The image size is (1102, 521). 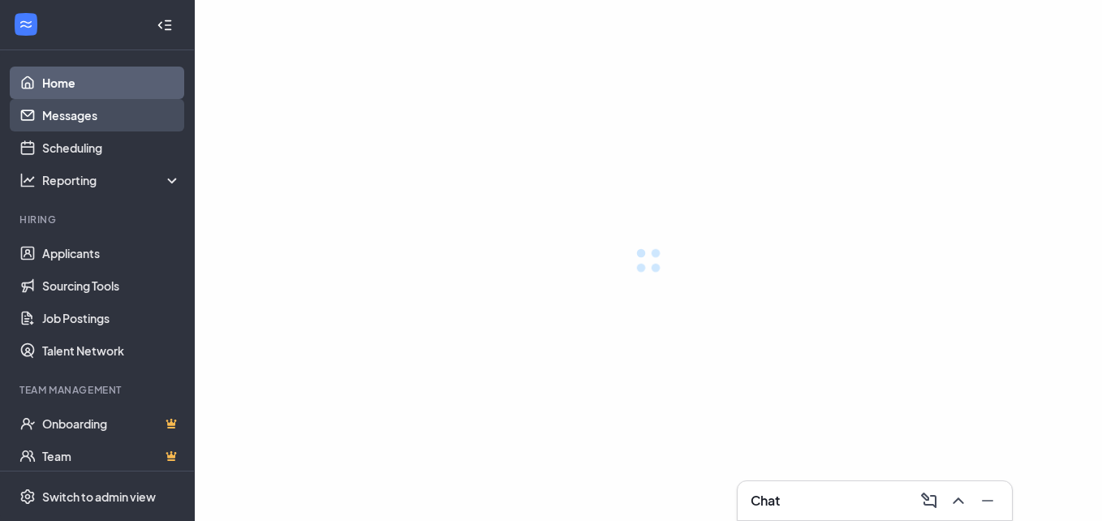 I want to click on svg: Collapse, so click(x=165, y=25).